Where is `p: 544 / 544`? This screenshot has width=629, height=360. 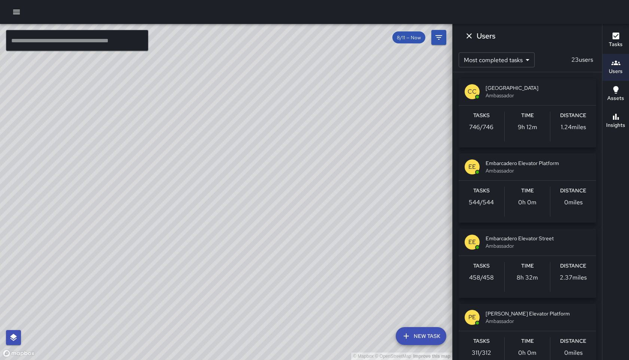 p: 544 / 544 is located at coordinates (481, 203).